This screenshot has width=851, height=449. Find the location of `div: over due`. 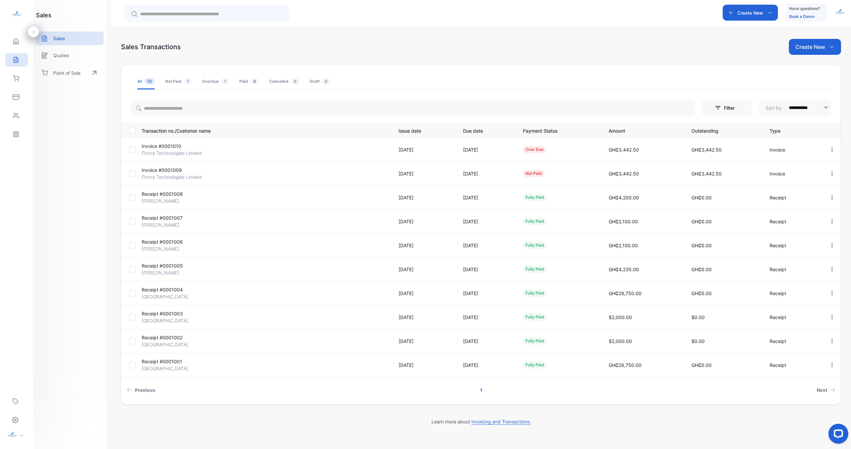

div: over due is located at coordinates (534, 150).